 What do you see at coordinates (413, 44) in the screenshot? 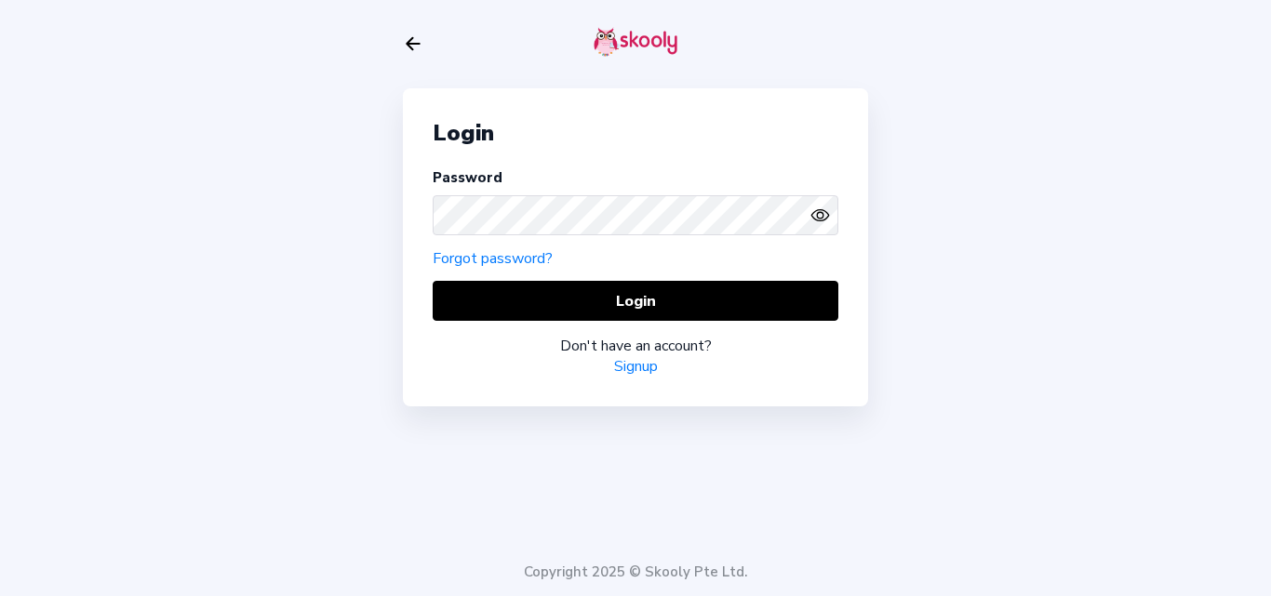
I see `button: arrow back outline` at bounding box center [413, 44].